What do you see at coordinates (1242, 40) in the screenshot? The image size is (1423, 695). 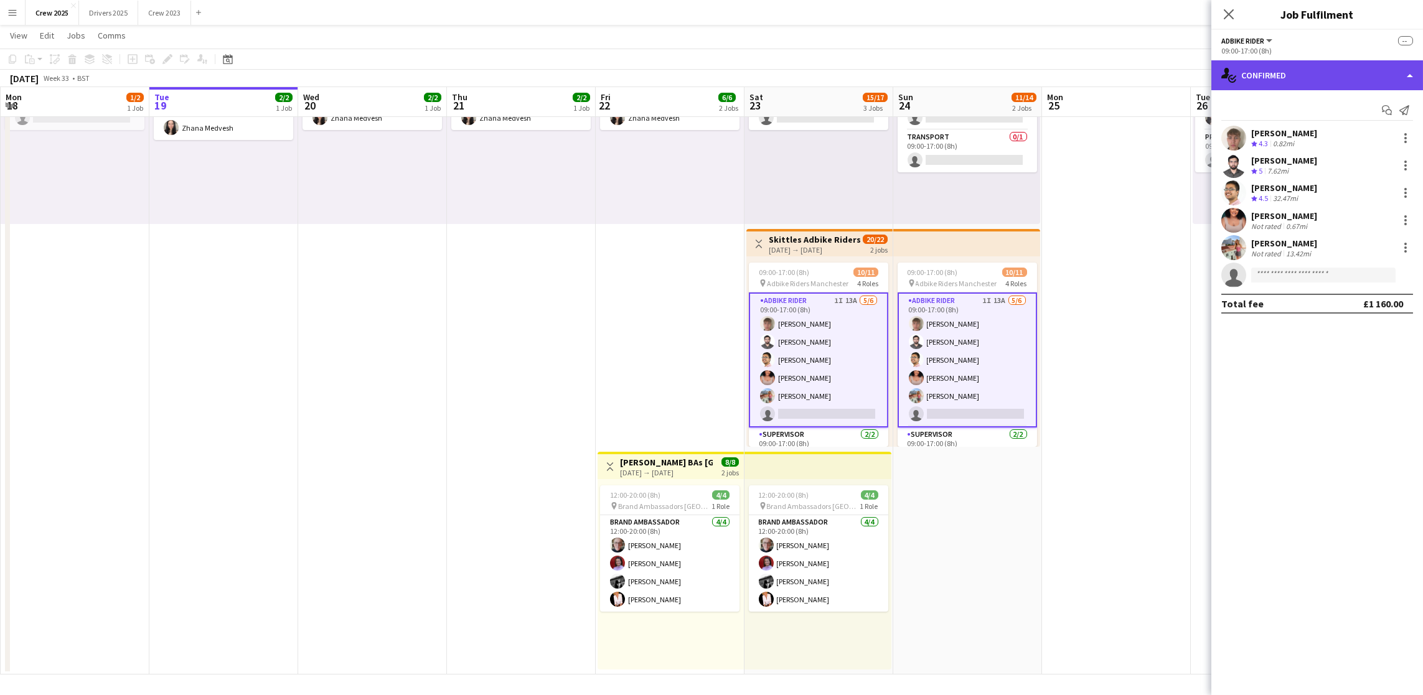 I see `span: Adbike Rider` at bounding box center [1242, 40].